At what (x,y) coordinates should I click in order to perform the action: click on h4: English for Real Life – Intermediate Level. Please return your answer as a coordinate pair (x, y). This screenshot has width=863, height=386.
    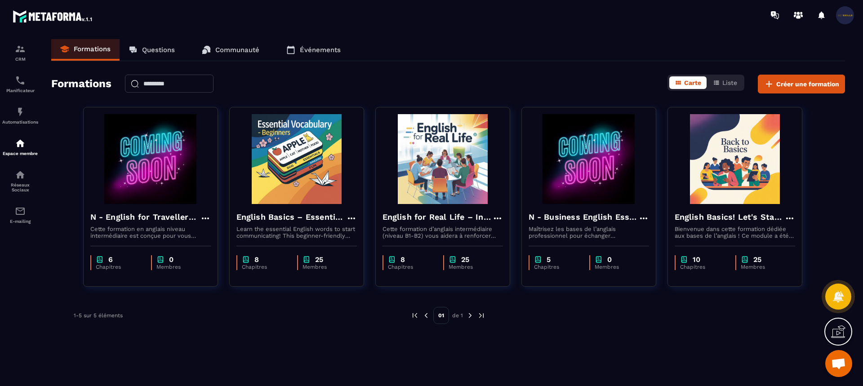
    Looking at the image, I should click on (437, 217).